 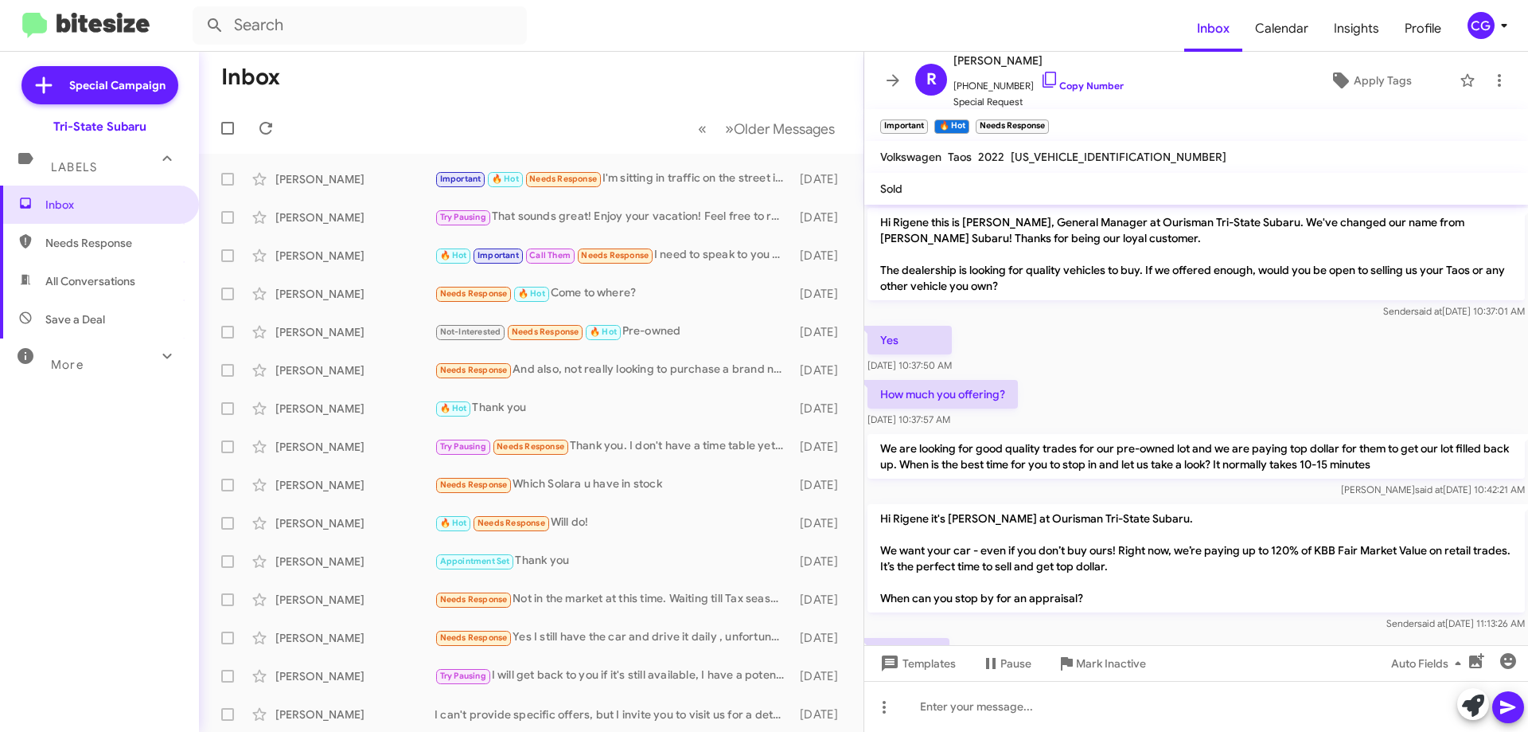 I want to click on input: Search, so click(x=360, y=25).